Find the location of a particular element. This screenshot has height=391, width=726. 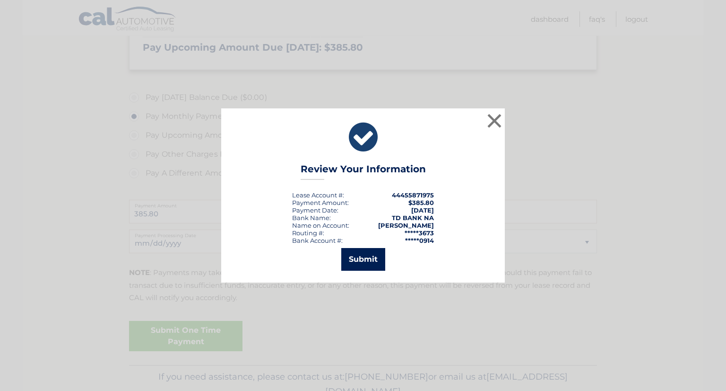

div: Name on Account: is located at coordinates (321, 225).